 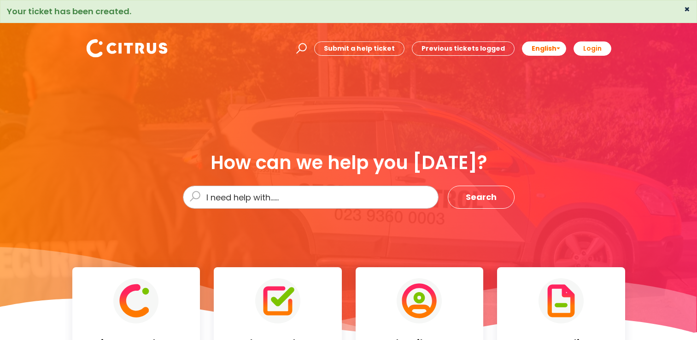 I want to click on a: Submit a help ticket, so click(x=359, y=48).